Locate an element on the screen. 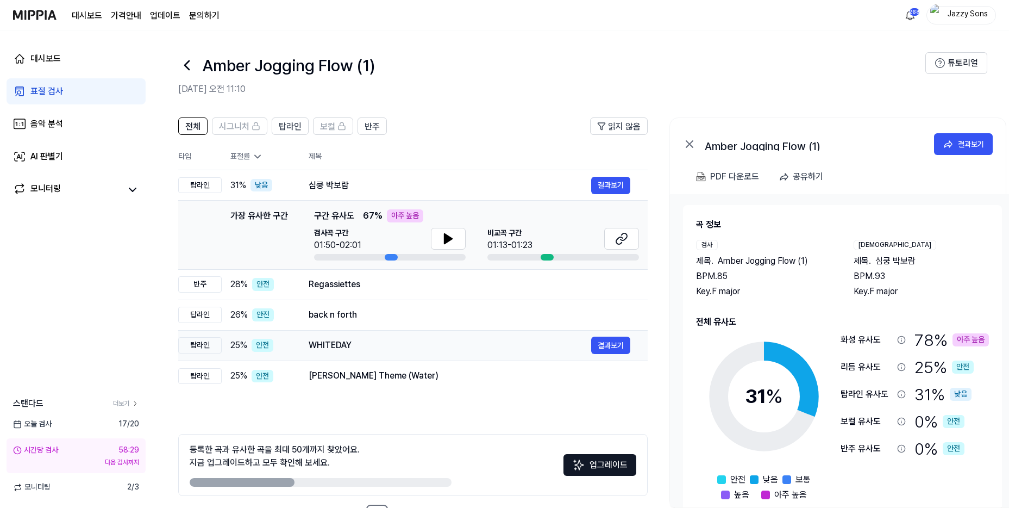 This screenshot has width=1009, height=508. div: 화성 유사도 is located at coordinates (867, 340).